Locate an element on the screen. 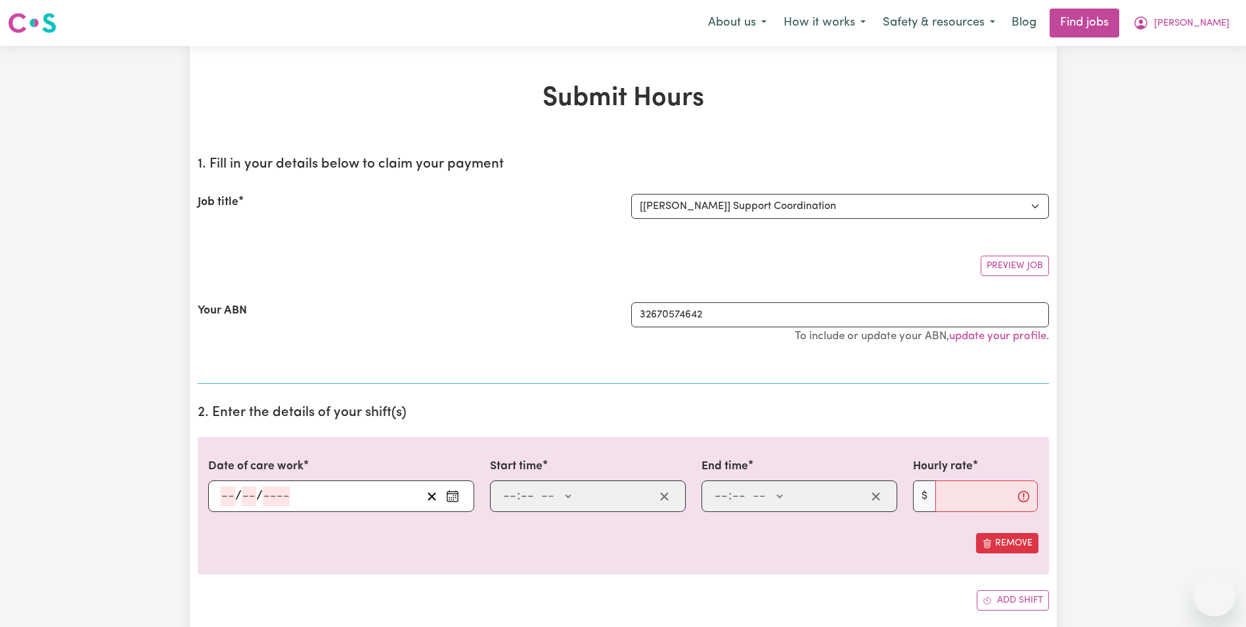 This screenshot has height=627, width=1246. label: Your ABN is located at coordinates (222, 311).